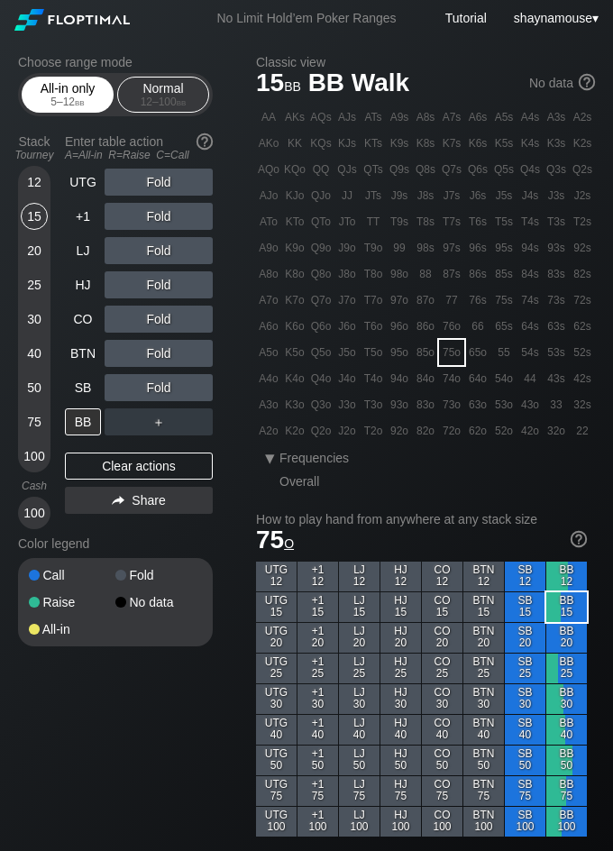 Image resolution: width=613 pixels, height=851 pixels. What do you see at coordinates (525, 607) in the screenshot?
I see `div: SB 15` at bounding box center [525, 607].